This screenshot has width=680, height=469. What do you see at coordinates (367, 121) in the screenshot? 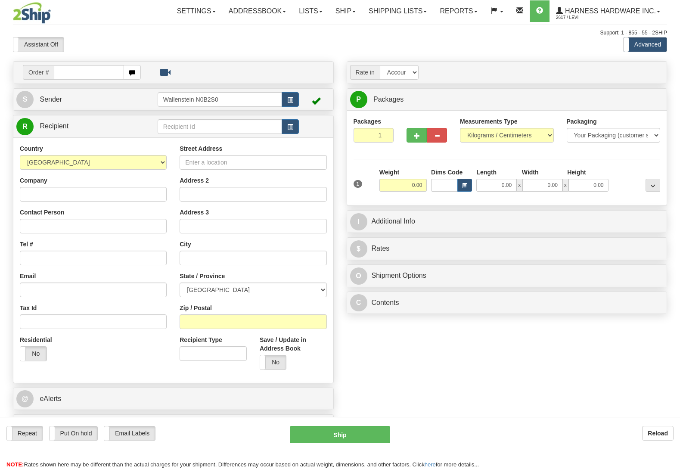
I see `label: Packages` at bounding box center [367, 121].